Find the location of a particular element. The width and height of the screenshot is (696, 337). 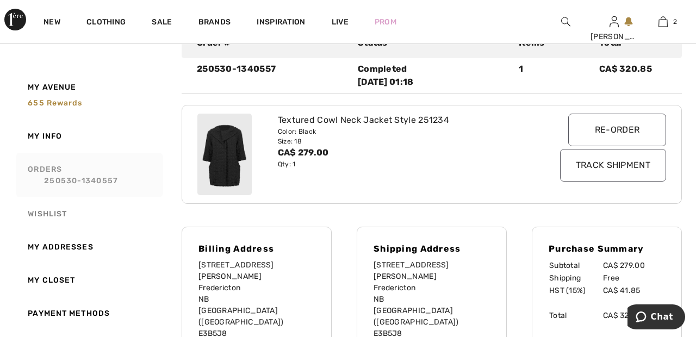

div: Qty: 1 is located at coordinates (412, 164).